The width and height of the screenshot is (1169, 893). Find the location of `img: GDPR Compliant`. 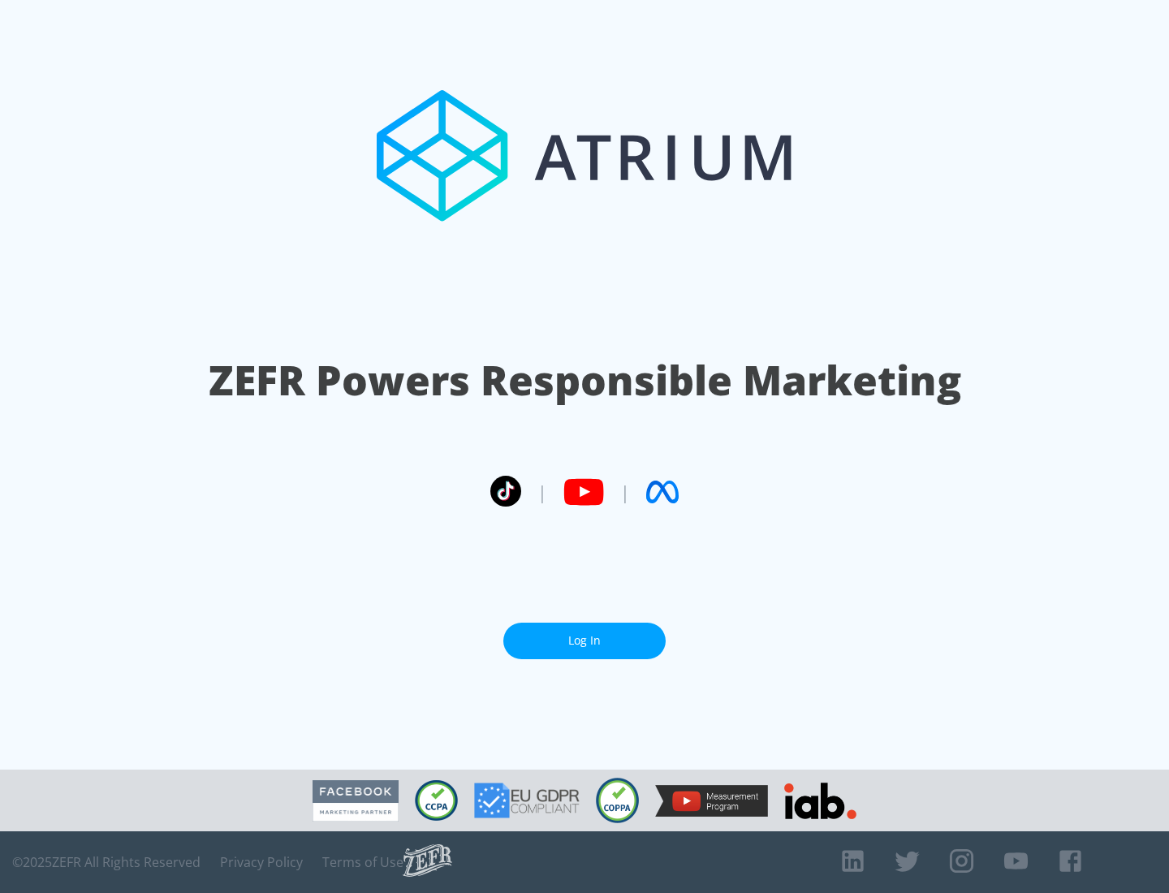

img: GDPR Compliant is located at coordinates (527, 801).